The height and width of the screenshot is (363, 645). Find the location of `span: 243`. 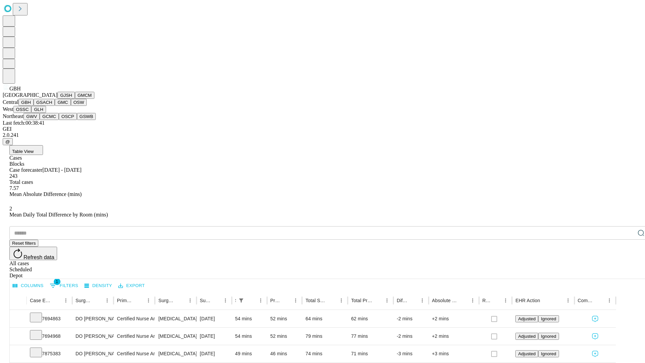

span: 243 is located at coordinates (13, 176).